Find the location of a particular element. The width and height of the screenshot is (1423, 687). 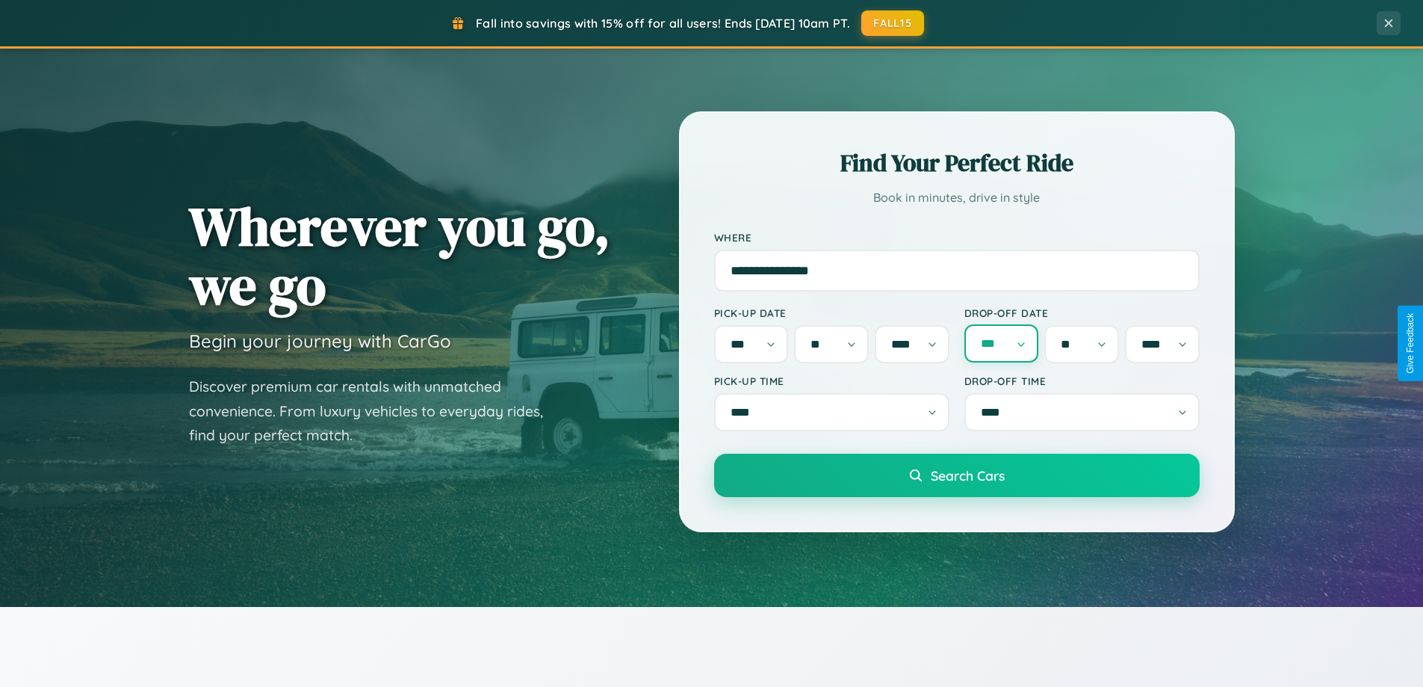

h1: Wherever you go, we go is located at coordinates (400, 256).